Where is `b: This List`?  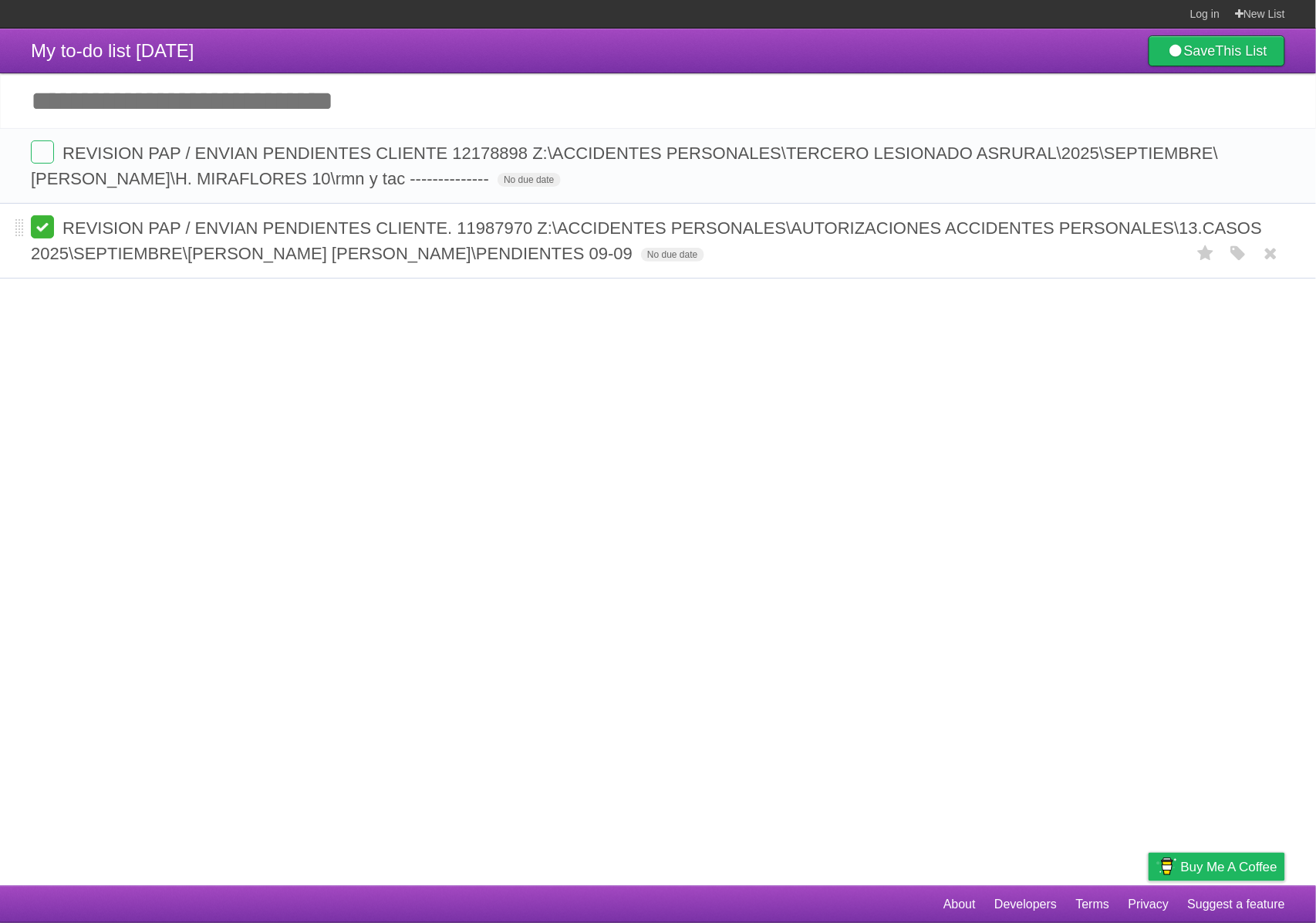 b: This List is located at coordinates (1241, 51).